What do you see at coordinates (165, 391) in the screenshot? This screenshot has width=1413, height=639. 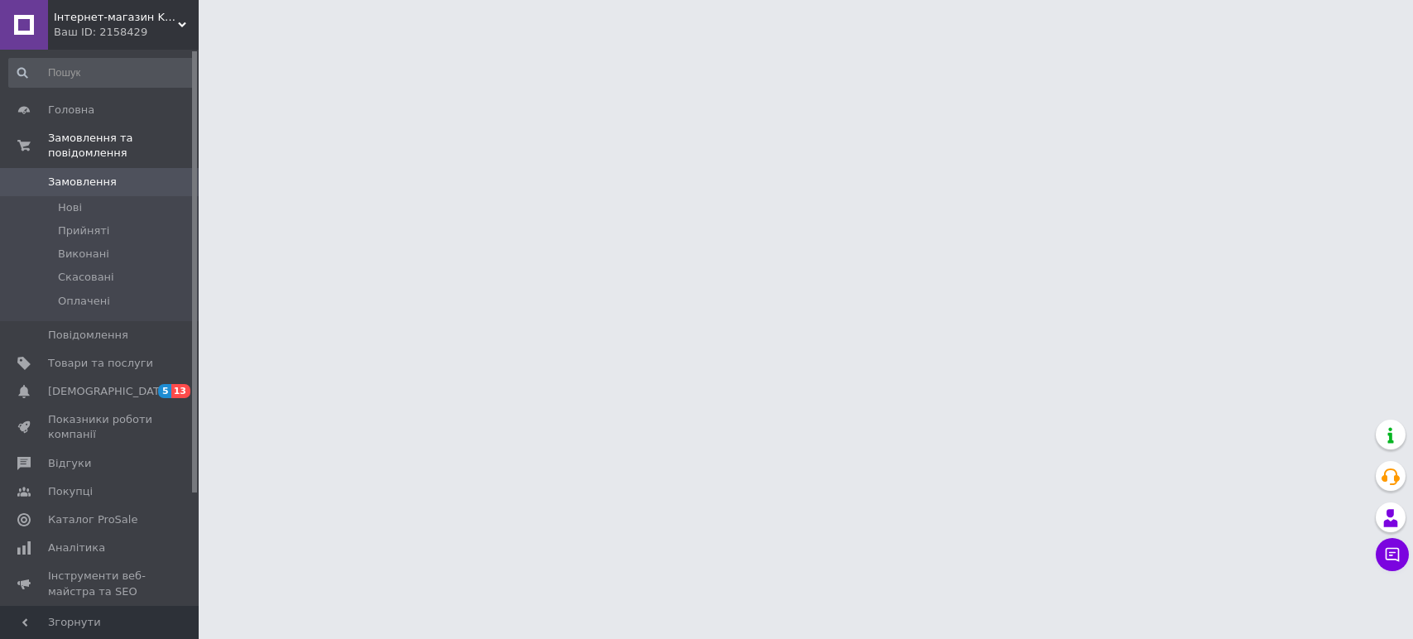 I see `span: 5` at bounding box center [165, 391].